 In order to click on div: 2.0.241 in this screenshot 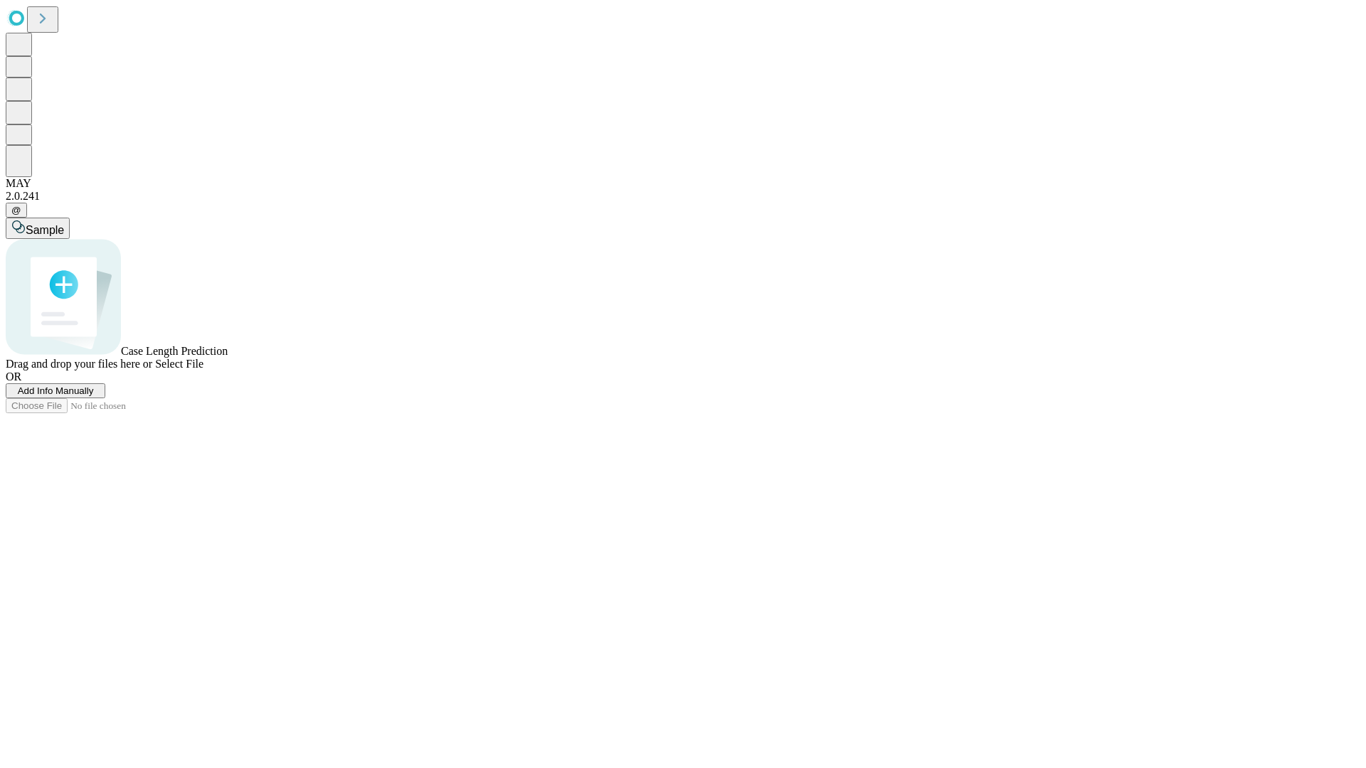, I will do `click(683, 196)`.